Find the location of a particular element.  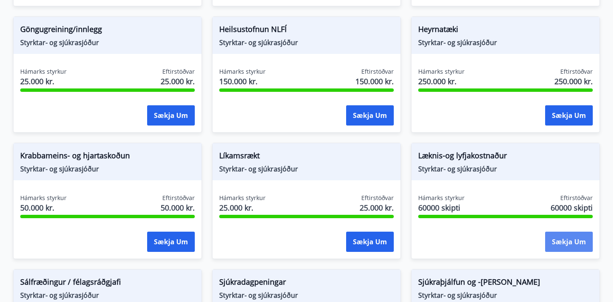

span: Líkamsrækt is located at coordinates (307, 157).